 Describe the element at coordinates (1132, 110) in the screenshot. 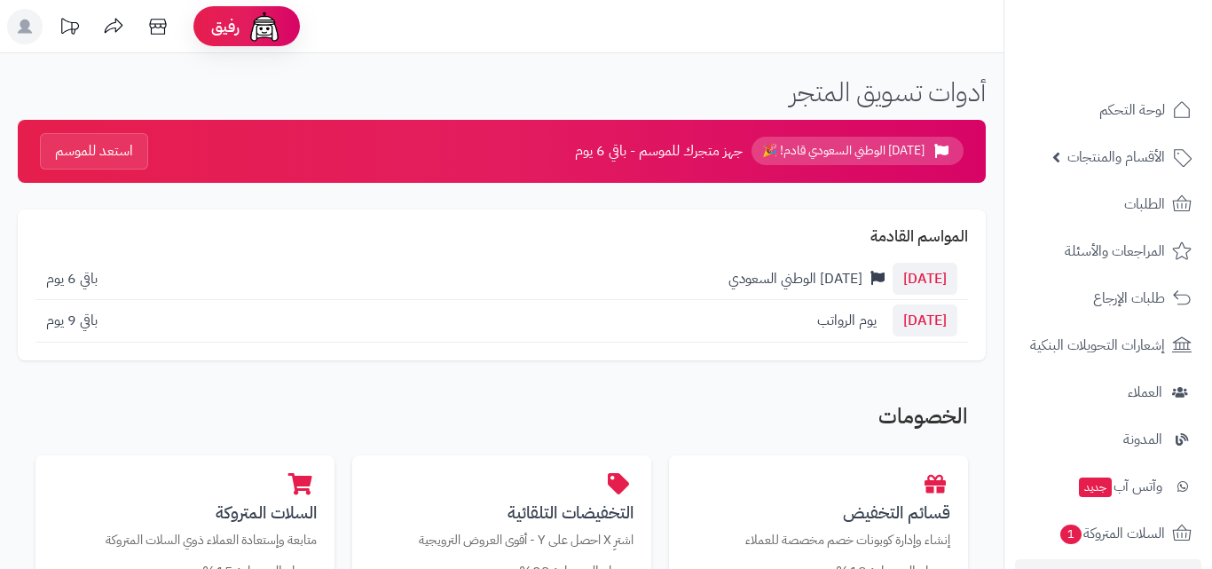

I see `span: لوحة التحكم` at that location.